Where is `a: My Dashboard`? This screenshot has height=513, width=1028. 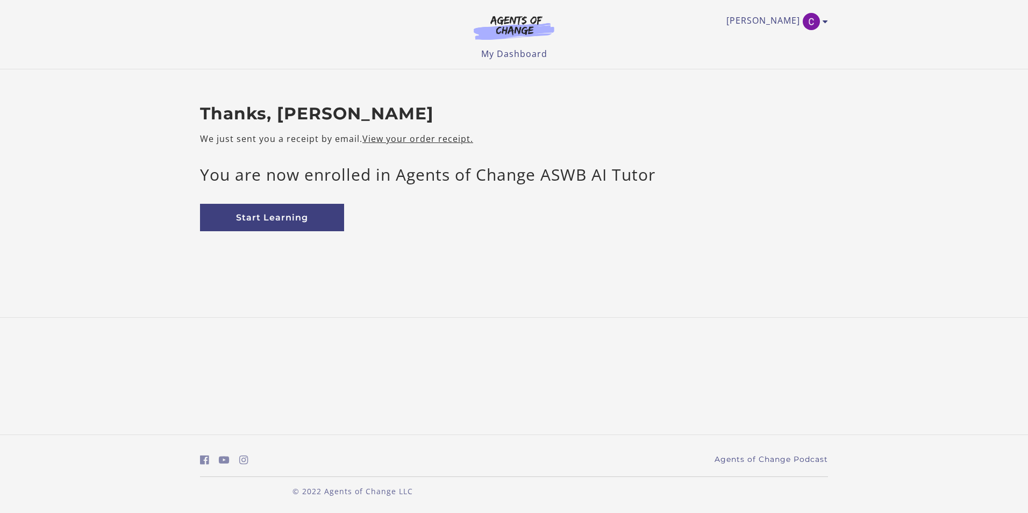 a: My Dashboard is located at coordinates (514, 54).